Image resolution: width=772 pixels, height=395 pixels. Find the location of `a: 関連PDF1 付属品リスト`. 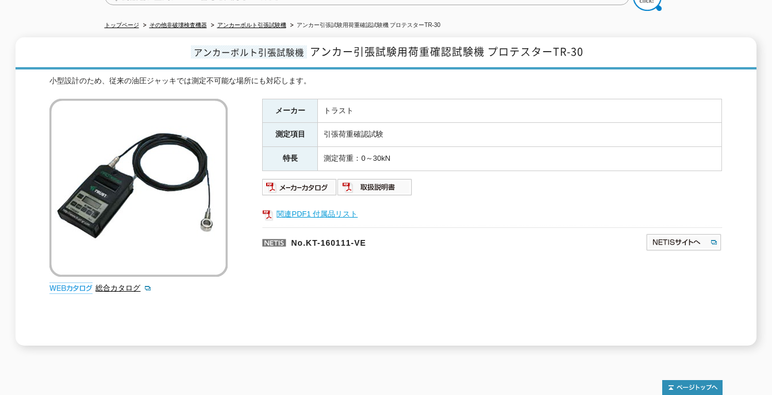

a: 関連PDF1 付属品リスト is located at coordinates (492, 214).